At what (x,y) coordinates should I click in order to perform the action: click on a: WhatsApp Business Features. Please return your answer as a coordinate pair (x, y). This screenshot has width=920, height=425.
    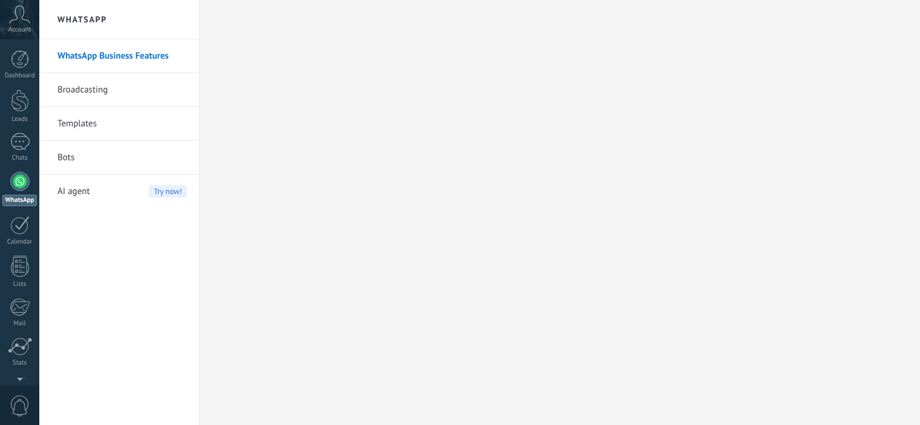
    Looking at the image, I should click on (122, 56).